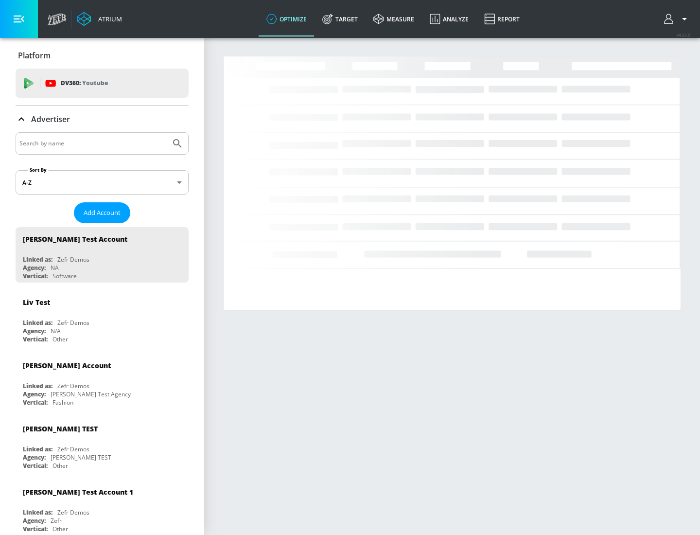  I want to click on a: Target, so click(340, 19).